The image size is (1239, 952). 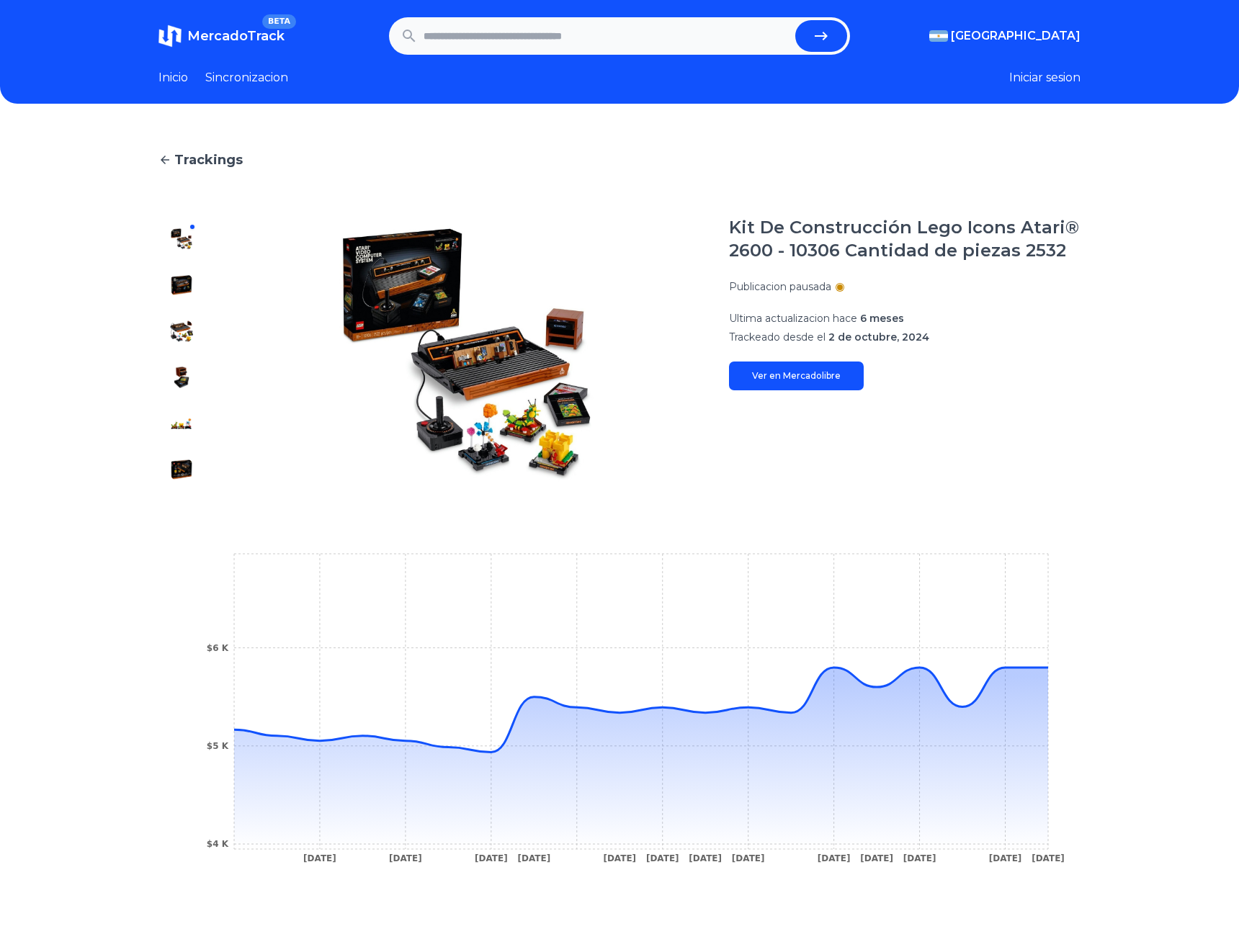 I want to click on a: Trackings, so click(x=620, y=160).